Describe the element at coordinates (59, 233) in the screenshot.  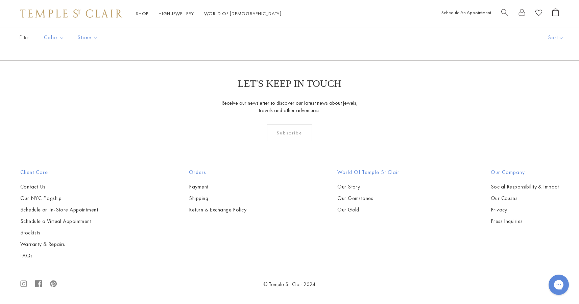
I see `a: Stockists` at that location.